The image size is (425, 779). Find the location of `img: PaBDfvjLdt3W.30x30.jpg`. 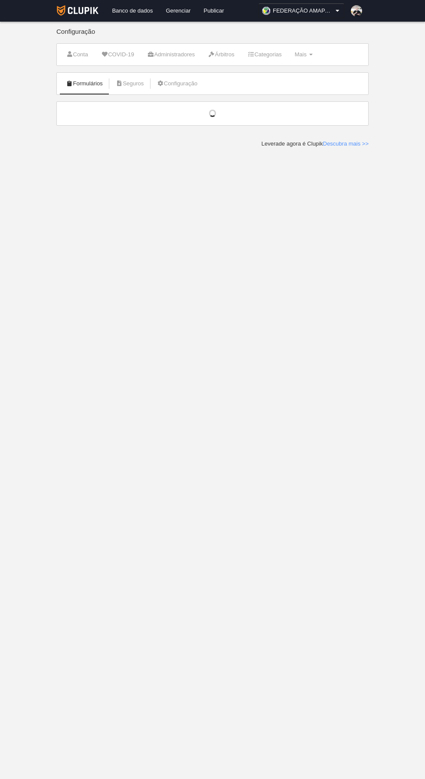

img: PaBDfvjLdt3W.30x30.jpg is located at coordinates (356, 11).